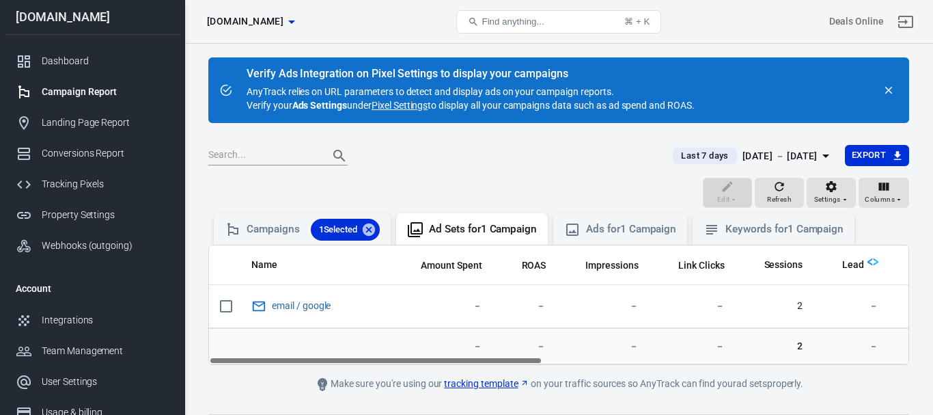 This screenshot has width=933, height=415. What do you see at coordinates (873, 262) in the screenshot?
I see `img: Logo` at bounding box center [873, 262].